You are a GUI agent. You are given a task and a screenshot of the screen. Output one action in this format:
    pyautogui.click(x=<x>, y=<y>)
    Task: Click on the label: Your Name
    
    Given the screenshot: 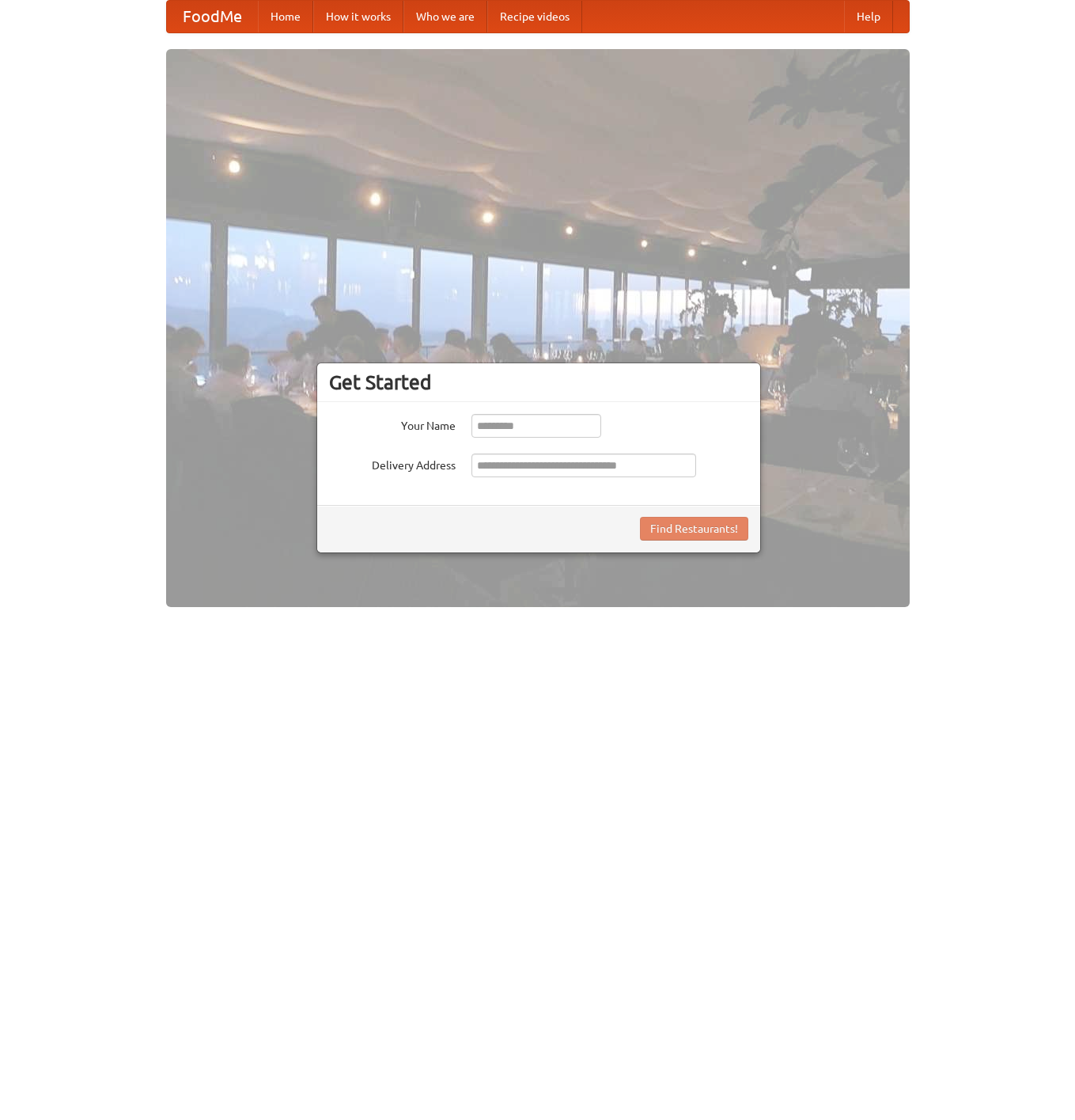 What is the action you would take?
    pyautogui.click(x=392, y=424)
    